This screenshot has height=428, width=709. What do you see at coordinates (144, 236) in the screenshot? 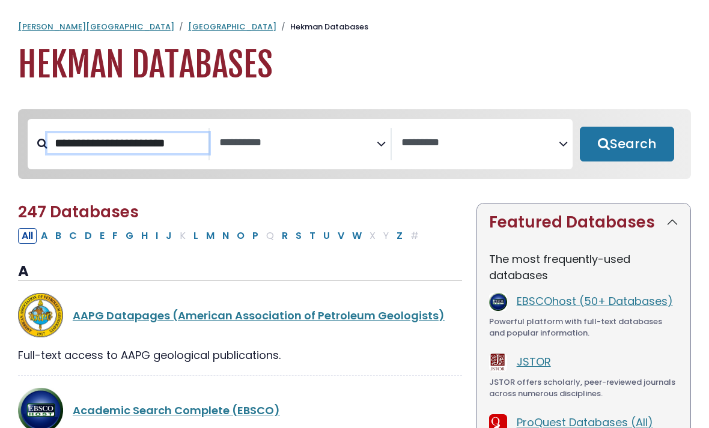
I see `button: Filter Results H` at bounding box center [144, 236].